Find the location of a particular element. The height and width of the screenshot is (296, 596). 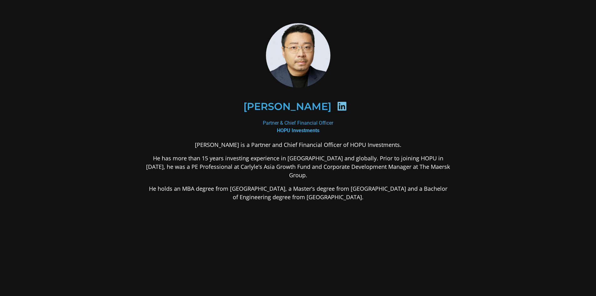

div: Partner & Chief Financial Officer is located at coordinates (298, 127).